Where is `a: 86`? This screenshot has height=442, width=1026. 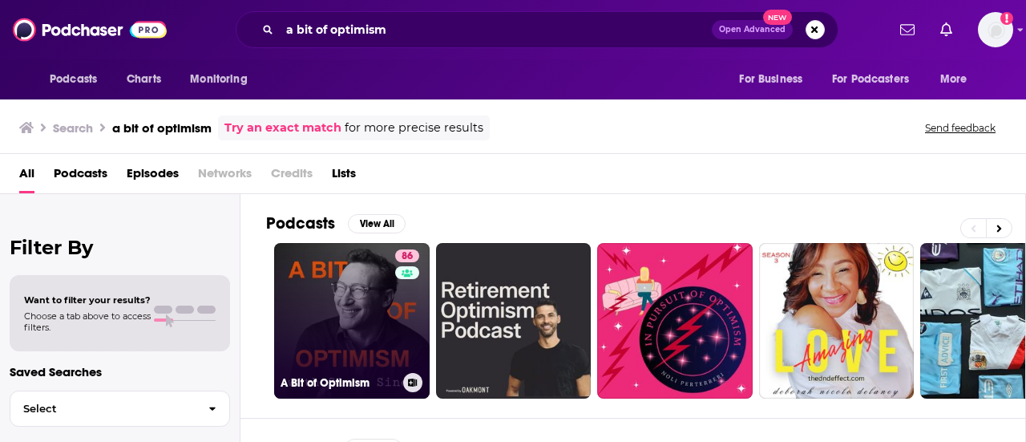 a: 86 is located at coordinates (407, 256).